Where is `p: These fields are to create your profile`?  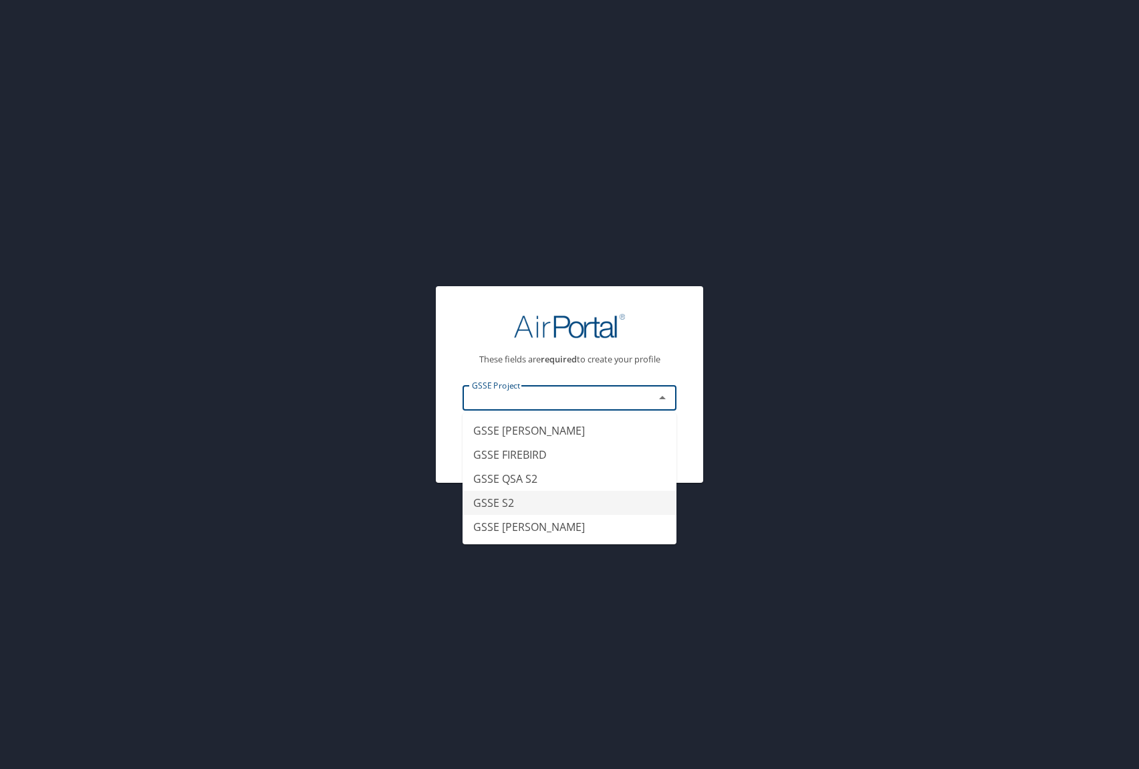
p: These fields are to create your profile is located at coordinates (570, 359).